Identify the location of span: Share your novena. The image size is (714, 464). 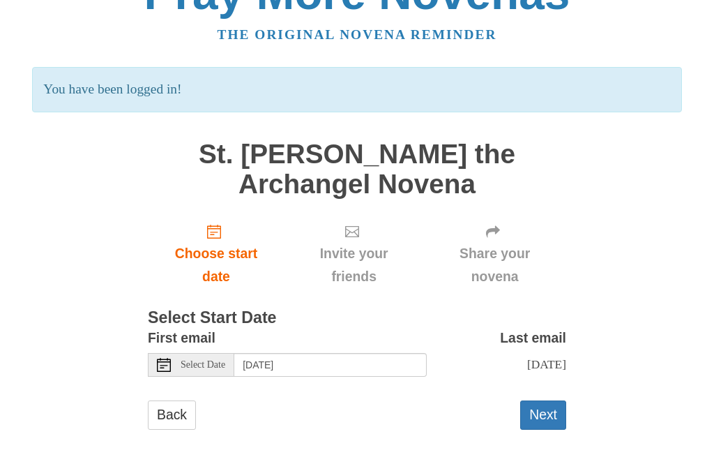
(495, 265).